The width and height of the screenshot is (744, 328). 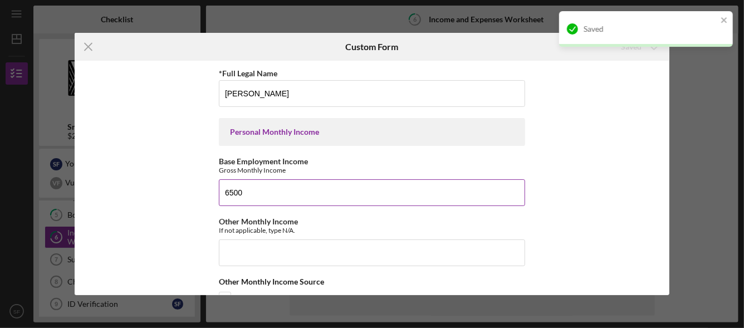 I want to click on div: If not applicable, type N/A., so click(x=372, y=230).